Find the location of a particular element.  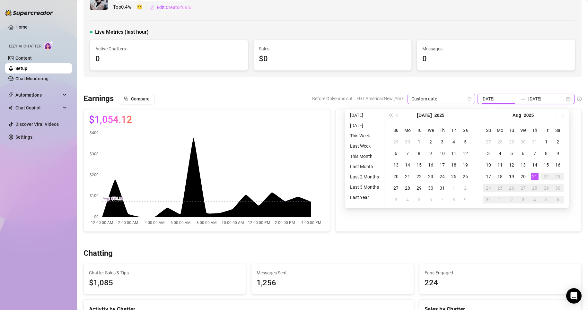

div: 20 is located at coordinates (396, 177).